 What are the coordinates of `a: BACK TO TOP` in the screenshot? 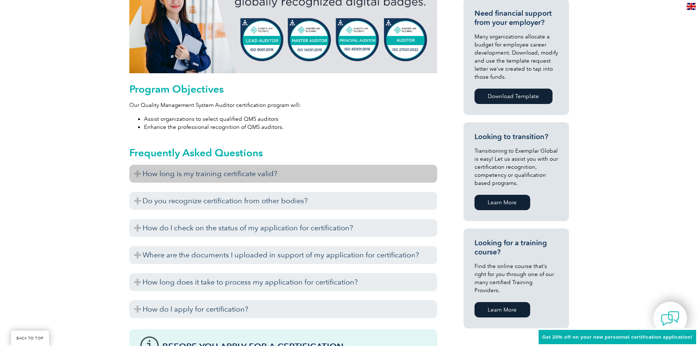 It's located at (30, 338).